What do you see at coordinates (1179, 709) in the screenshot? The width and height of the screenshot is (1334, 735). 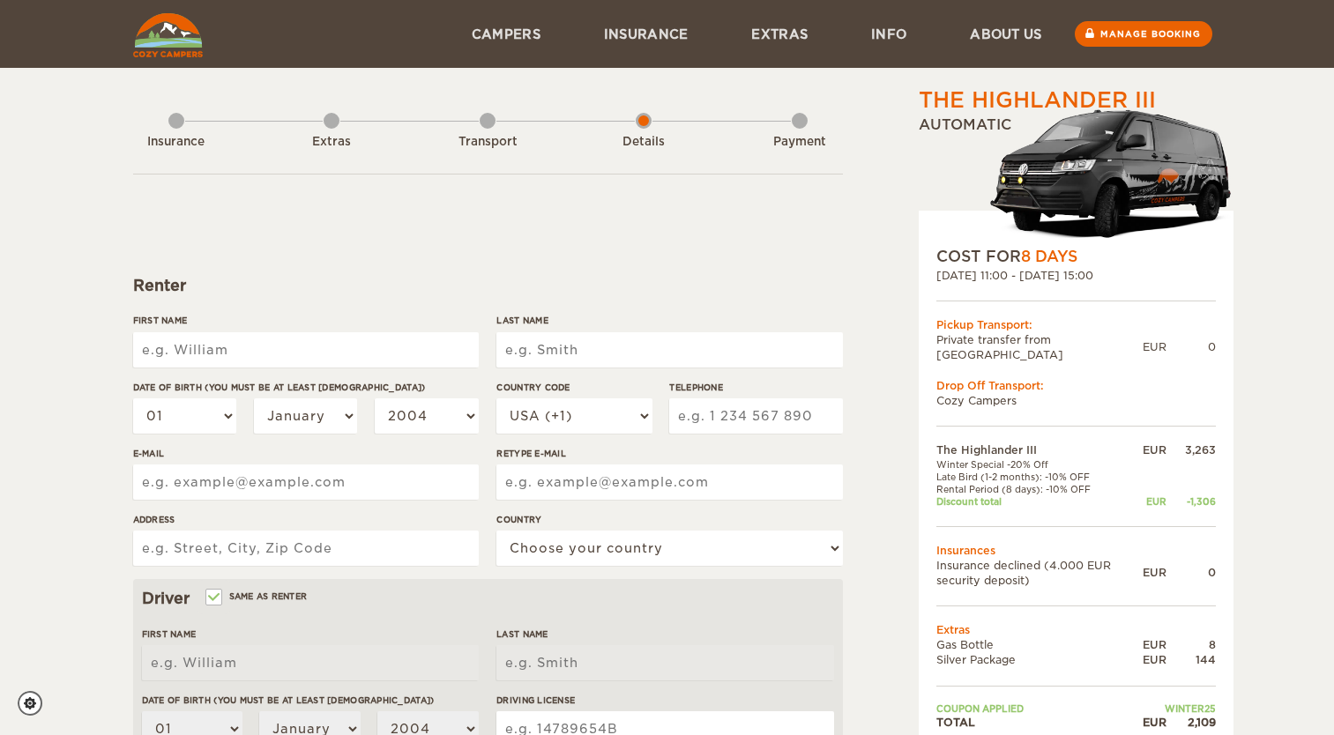 I see `td: WINTER25` at bounding box center [1179, 709].